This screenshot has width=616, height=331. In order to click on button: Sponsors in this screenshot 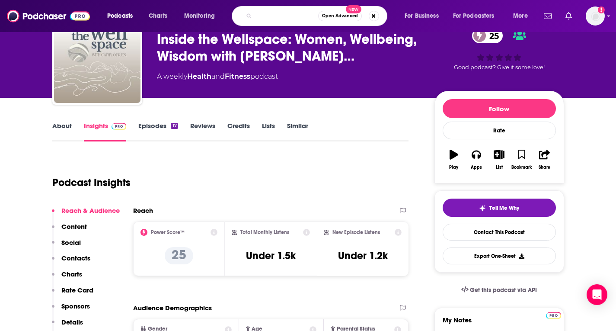, I will do `click(71, 309)`.